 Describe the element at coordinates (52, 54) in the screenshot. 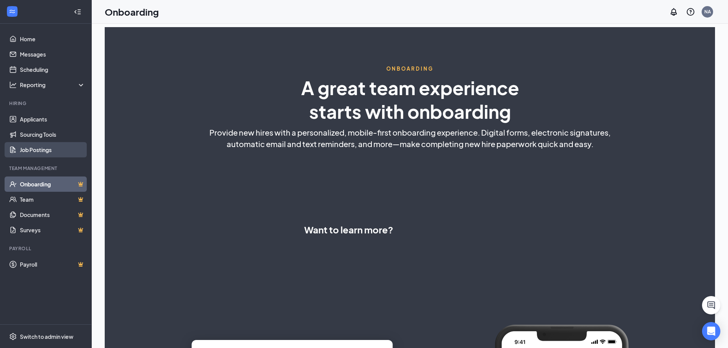

I see `a: Messages` at that location.